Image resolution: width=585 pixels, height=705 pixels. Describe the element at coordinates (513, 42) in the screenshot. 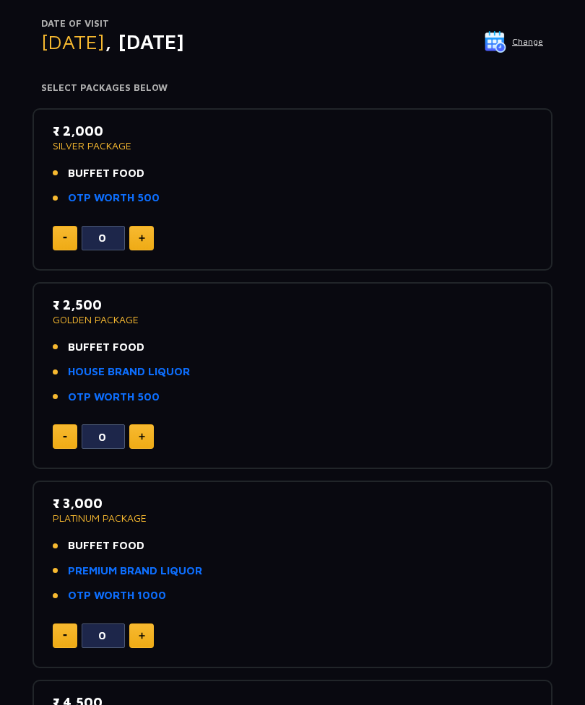

I see `button: Change` at that location.